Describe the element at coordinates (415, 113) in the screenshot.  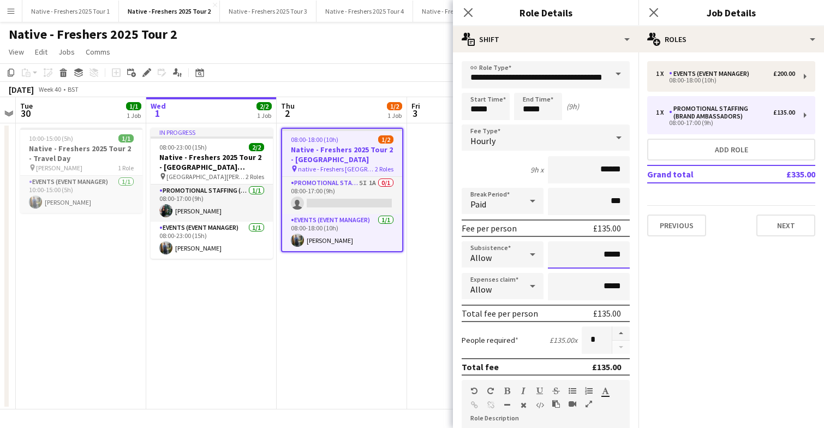
I see `span: 3` at that location.